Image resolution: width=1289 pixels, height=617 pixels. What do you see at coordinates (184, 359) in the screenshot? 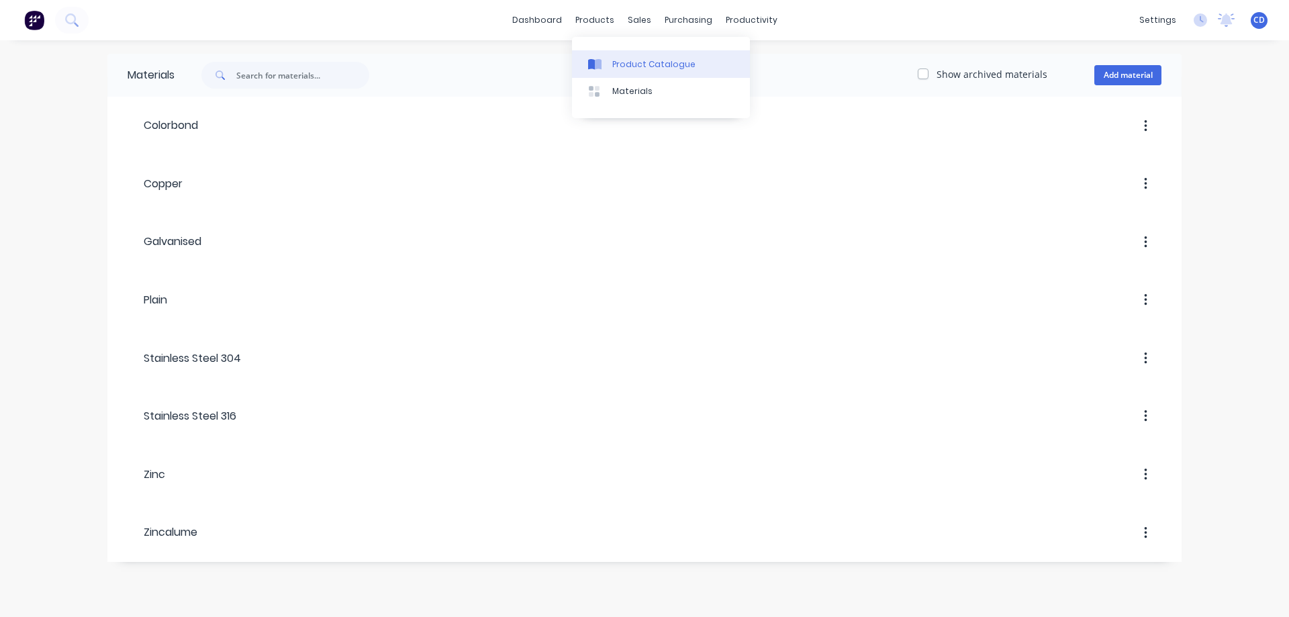
I see `div: Stainless Steel 304` at bounding box center [184, 359].